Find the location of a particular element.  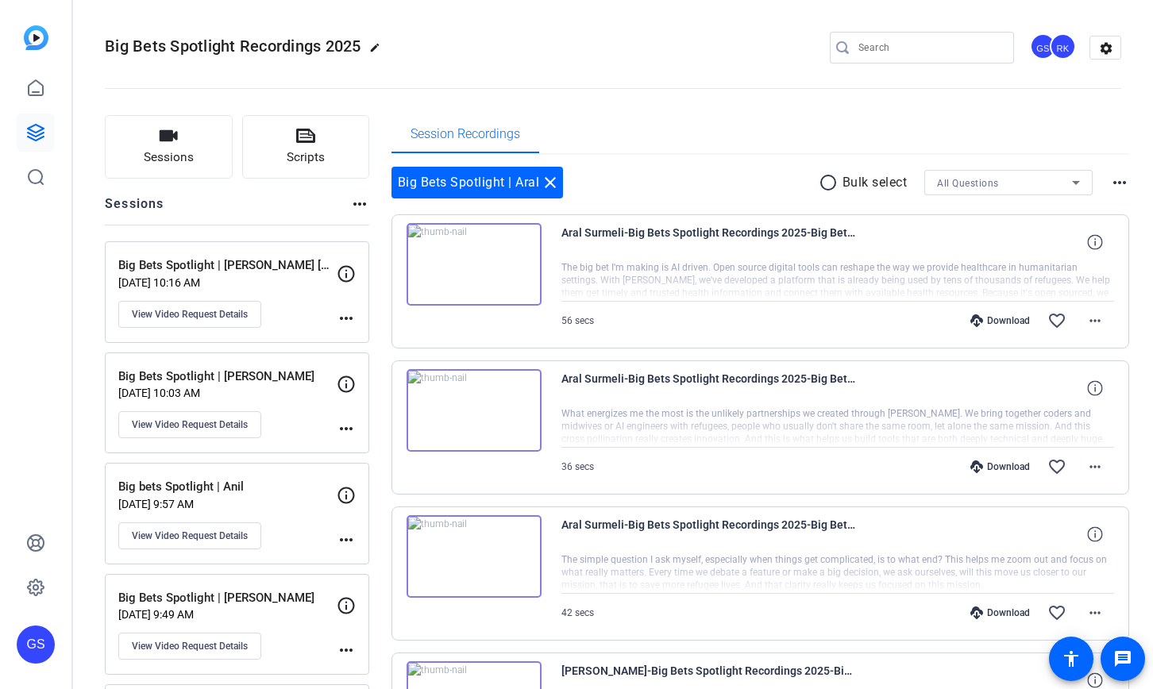

mat-icon: settings is located at coordinates (1106, 48).